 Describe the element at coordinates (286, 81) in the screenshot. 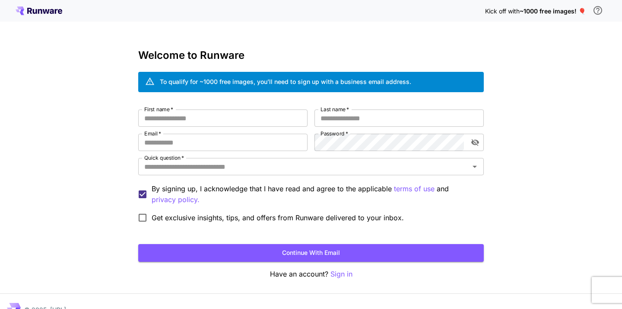

I see `div: To qualify for ~1000 free images, you’ll need to sign up with a business email address.` at that location.